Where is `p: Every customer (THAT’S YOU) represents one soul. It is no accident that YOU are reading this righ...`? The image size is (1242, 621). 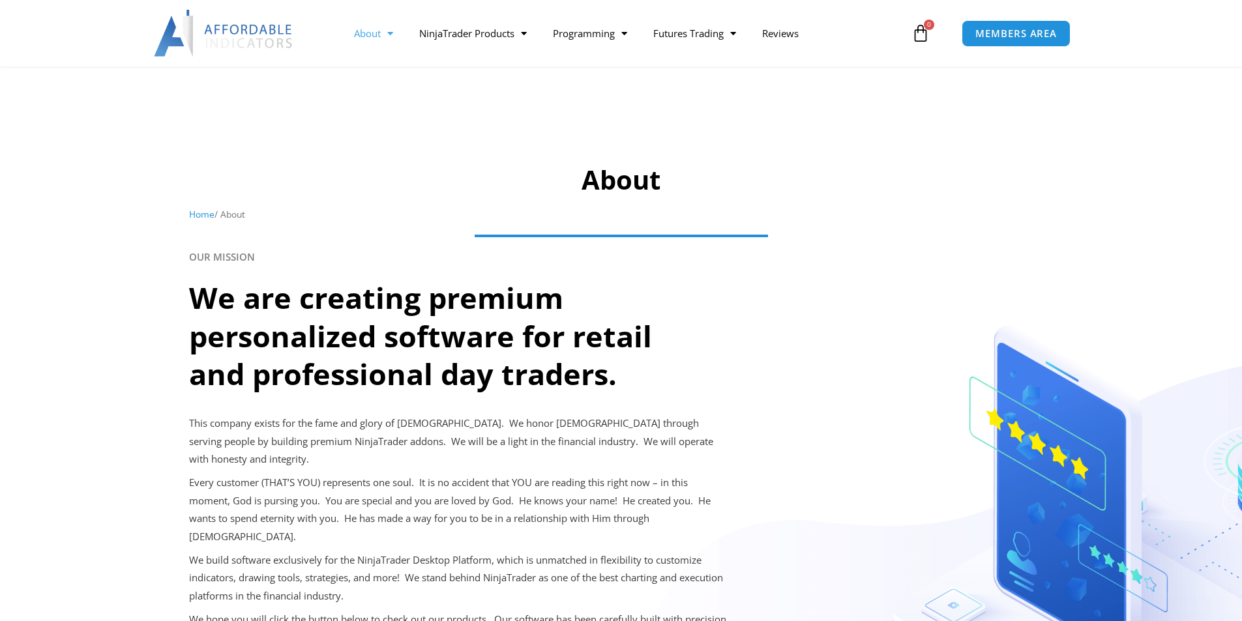 p: Every customer (THAT’S YOU) represents one soul. It is no accident that YOU are reading this righ... is located at coordinates (458, 510).